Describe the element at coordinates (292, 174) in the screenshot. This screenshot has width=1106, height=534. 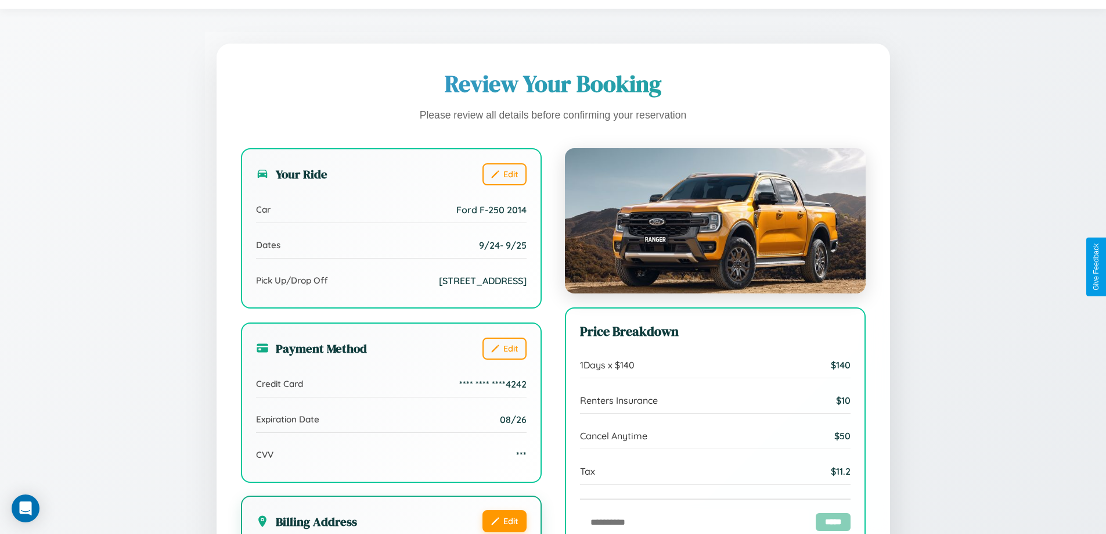
I see `h3: Your Ride` at that location.